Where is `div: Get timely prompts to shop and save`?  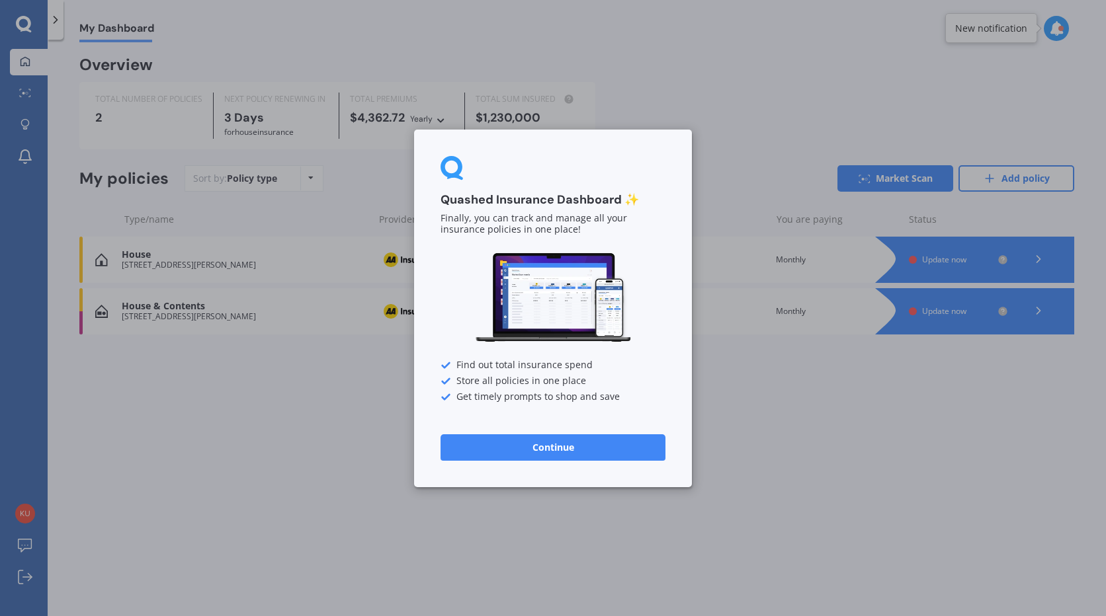 div: Get timely prompts to shop and save is located at coordinates (553, 397).